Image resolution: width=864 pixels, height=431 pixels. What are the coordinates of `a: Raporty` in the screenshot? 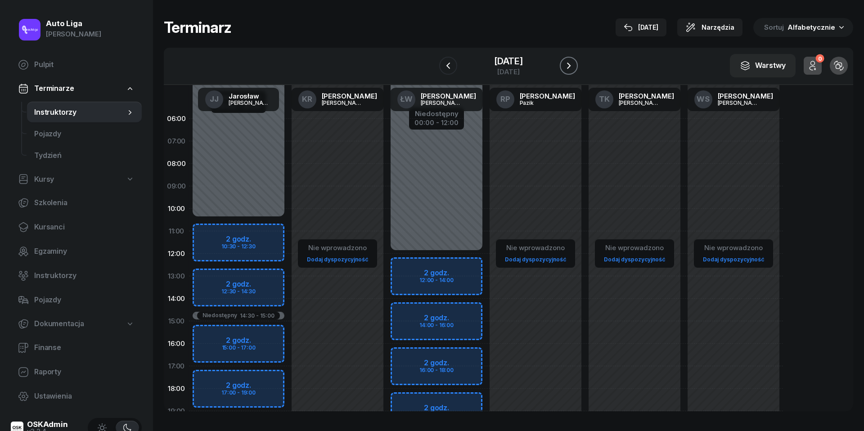 It's located at (76, 372).